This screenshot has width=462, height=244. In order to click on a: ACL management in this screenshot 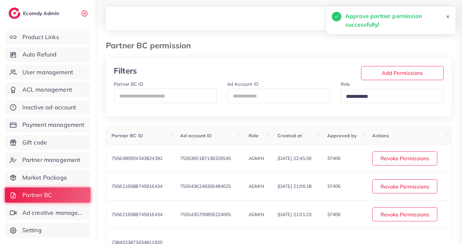, I will do `click(48, 90)`.